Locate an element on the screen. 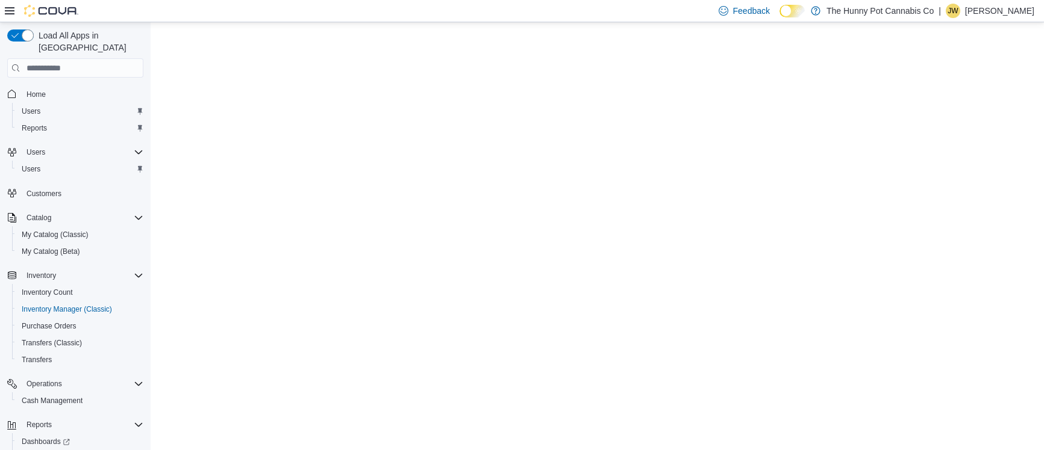 The image size is (1044, 450). input: Dark Mode is located at coordinates (792, 11).